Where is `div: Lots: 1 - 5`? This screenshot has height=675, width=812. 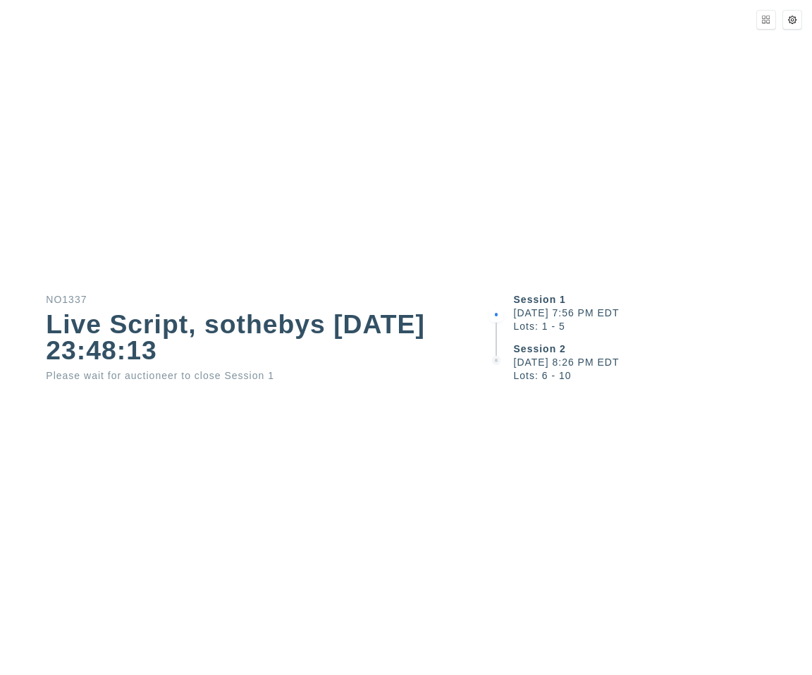 div: Lots: 1 - 5 is located at coordinates (663, 326).